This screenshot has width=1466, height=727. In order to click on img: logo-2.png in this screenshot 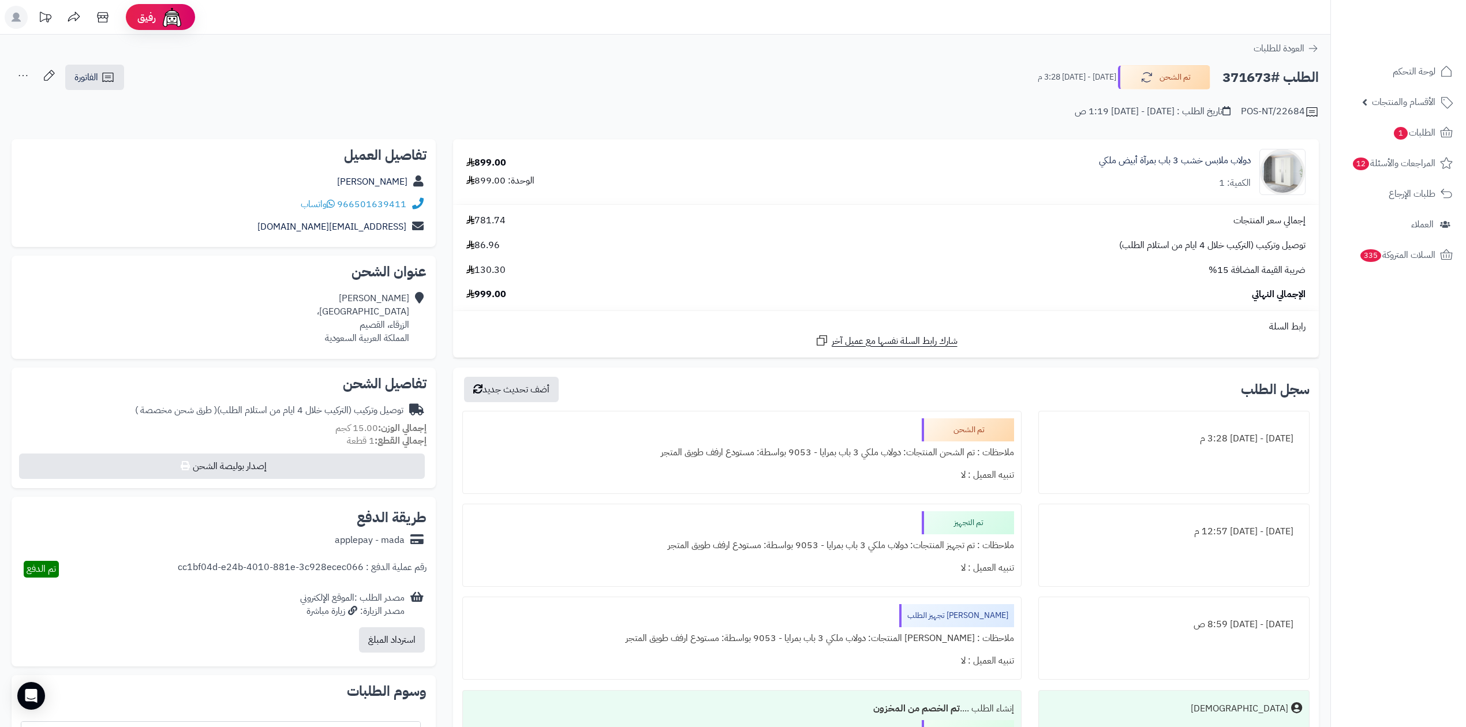, I will do `click(1421, 42)`.